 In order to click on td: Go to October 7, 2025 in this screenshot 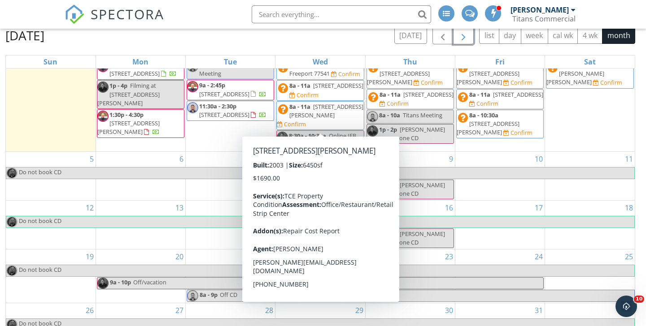, I will do `click(230, 176)`.